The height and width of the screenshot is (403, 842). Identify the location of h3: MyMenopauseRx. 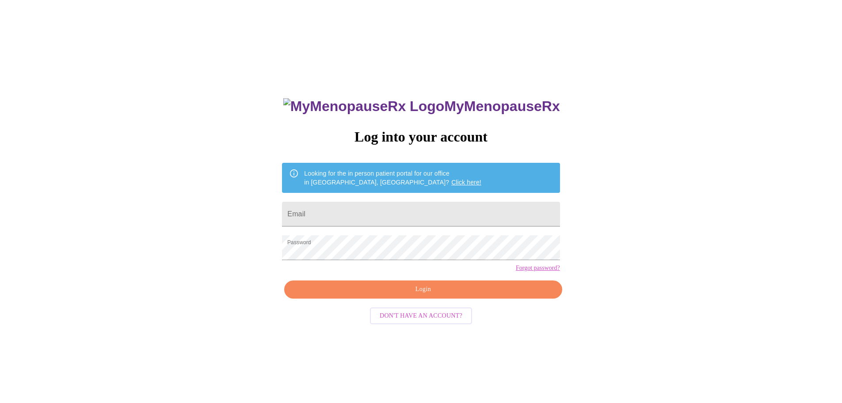
(422, 106).